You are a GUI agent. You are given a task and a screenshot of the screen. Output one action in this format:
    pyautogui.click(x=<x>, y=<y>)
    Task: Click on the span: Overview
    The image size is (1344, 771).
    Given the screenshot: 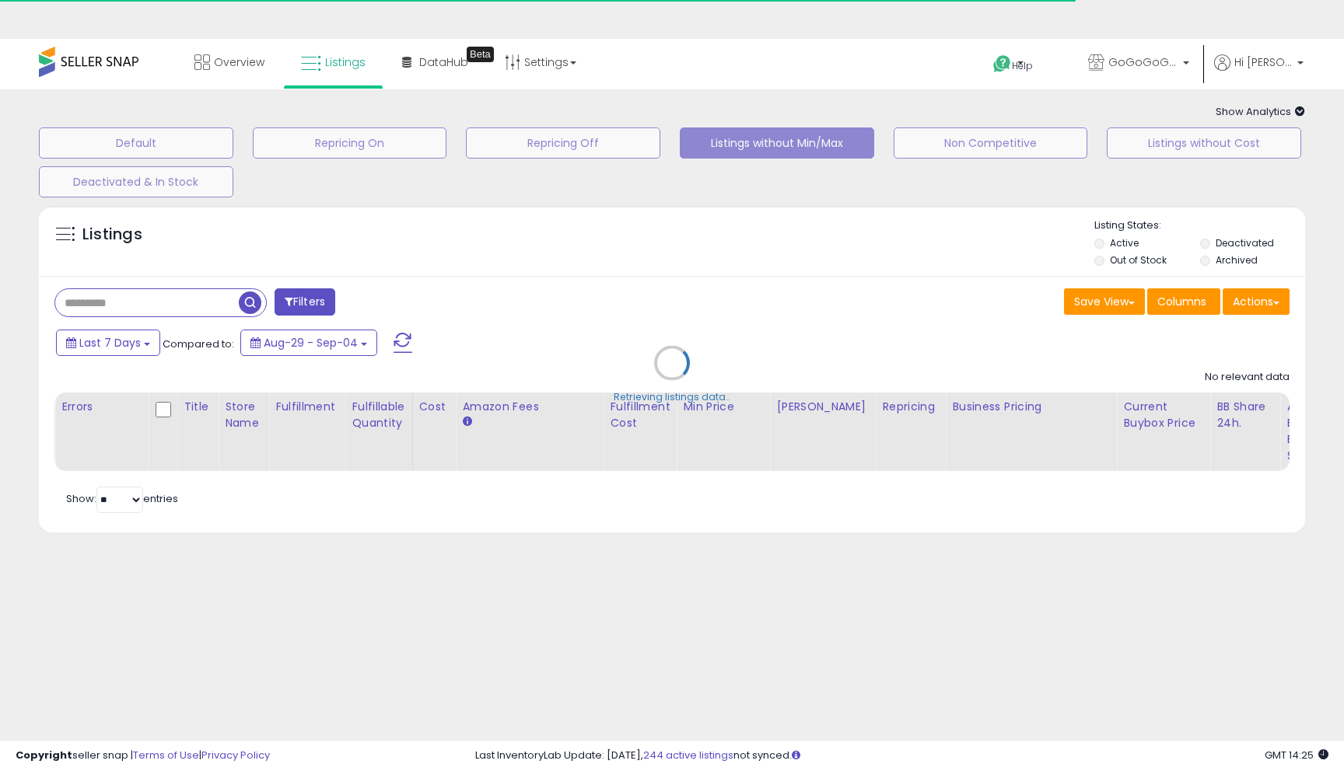 What is the action you would take?
    pyautogui.click(x=239, y=62)
    